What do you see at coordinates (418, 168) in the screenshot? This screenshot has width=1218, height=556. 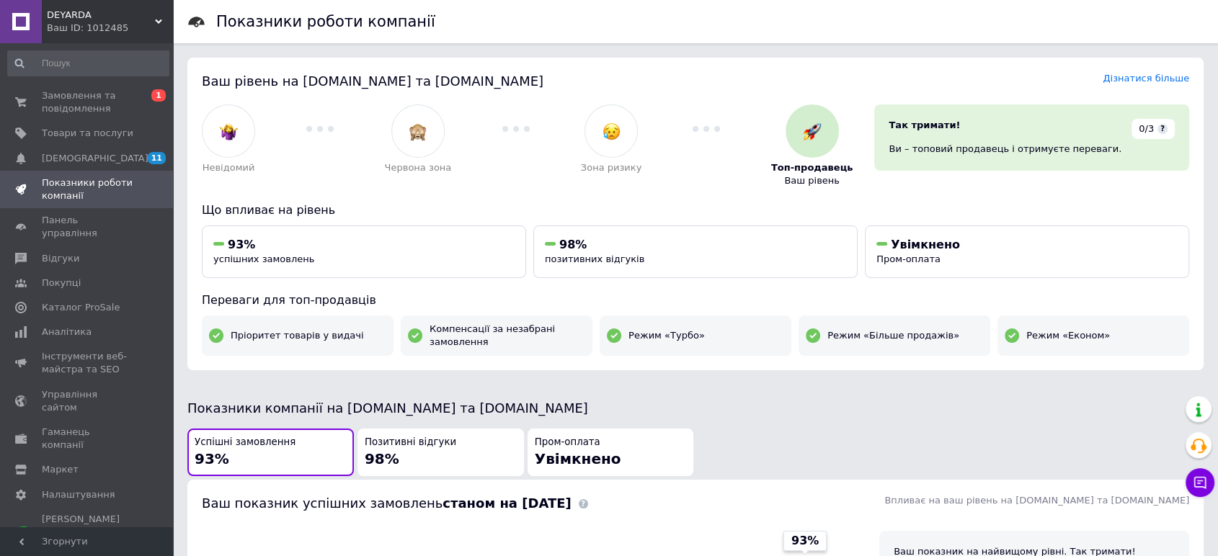 I see `span: Червона зона` at bounding box center [418, 168].